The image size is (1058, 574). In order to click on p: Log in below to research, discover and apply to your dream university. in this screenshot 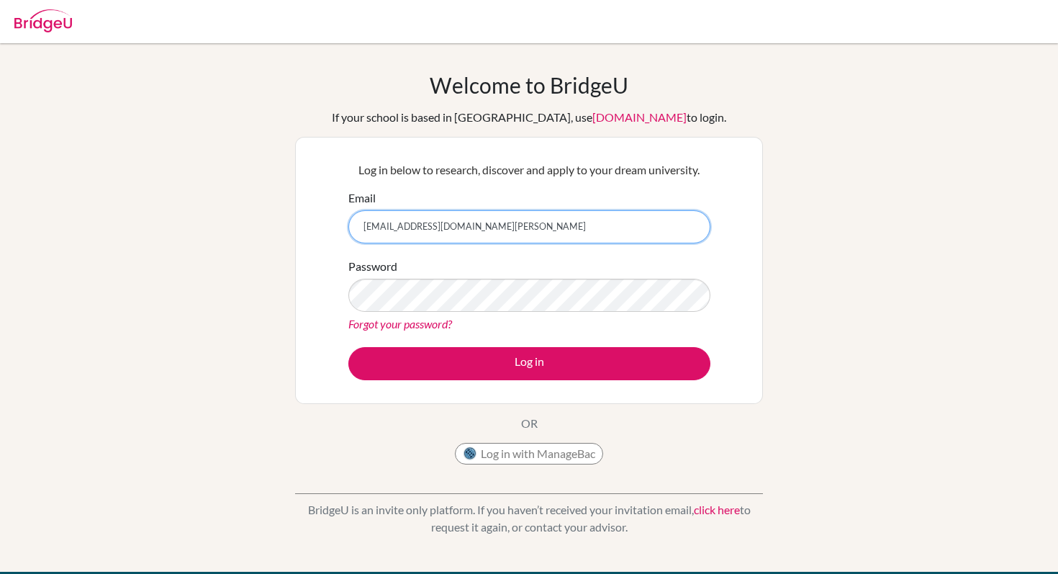, I will do `click(529, 170)`.